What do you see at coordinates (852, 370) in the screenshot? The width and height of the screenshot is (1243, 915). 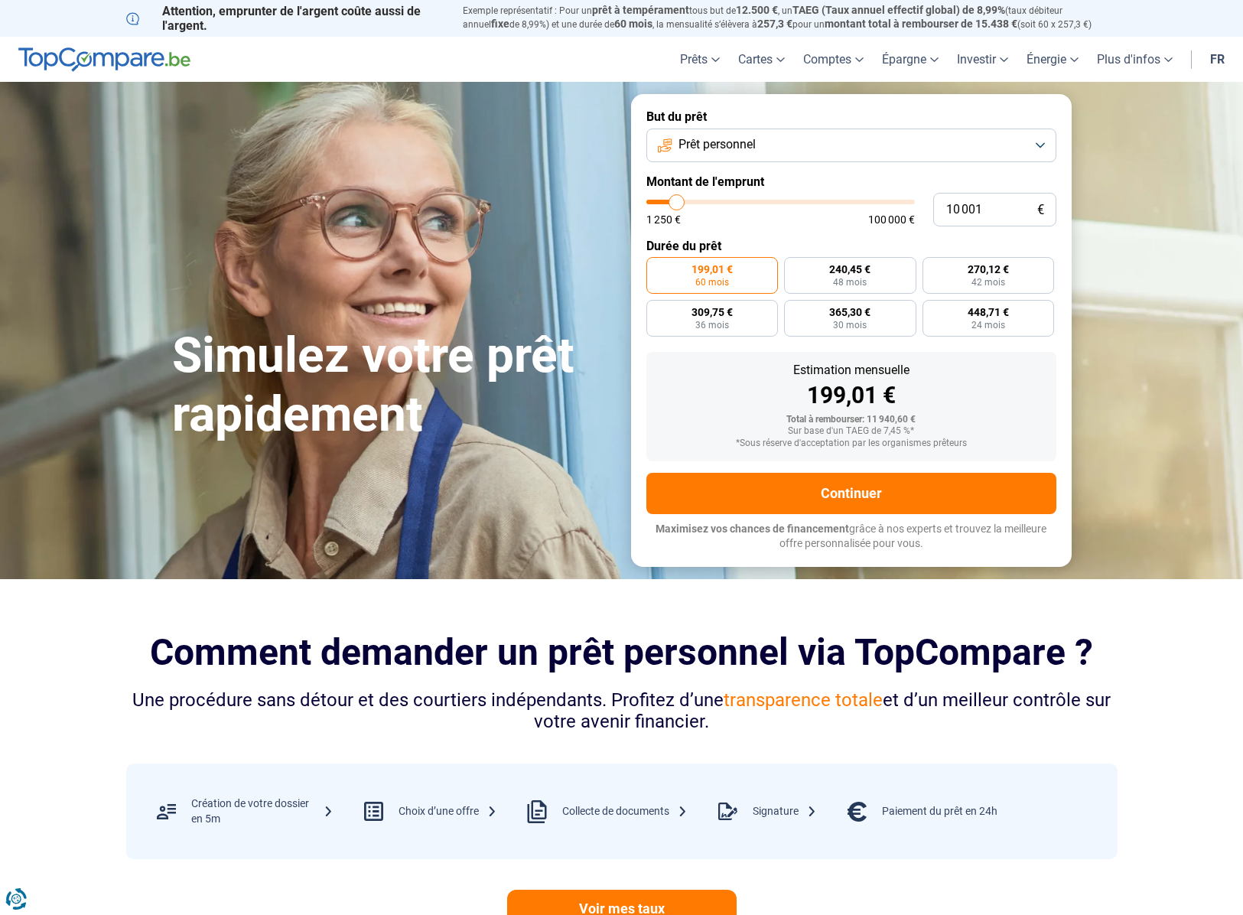 I see `div: Estimation mensuelle` at bounding box center [852, 370].